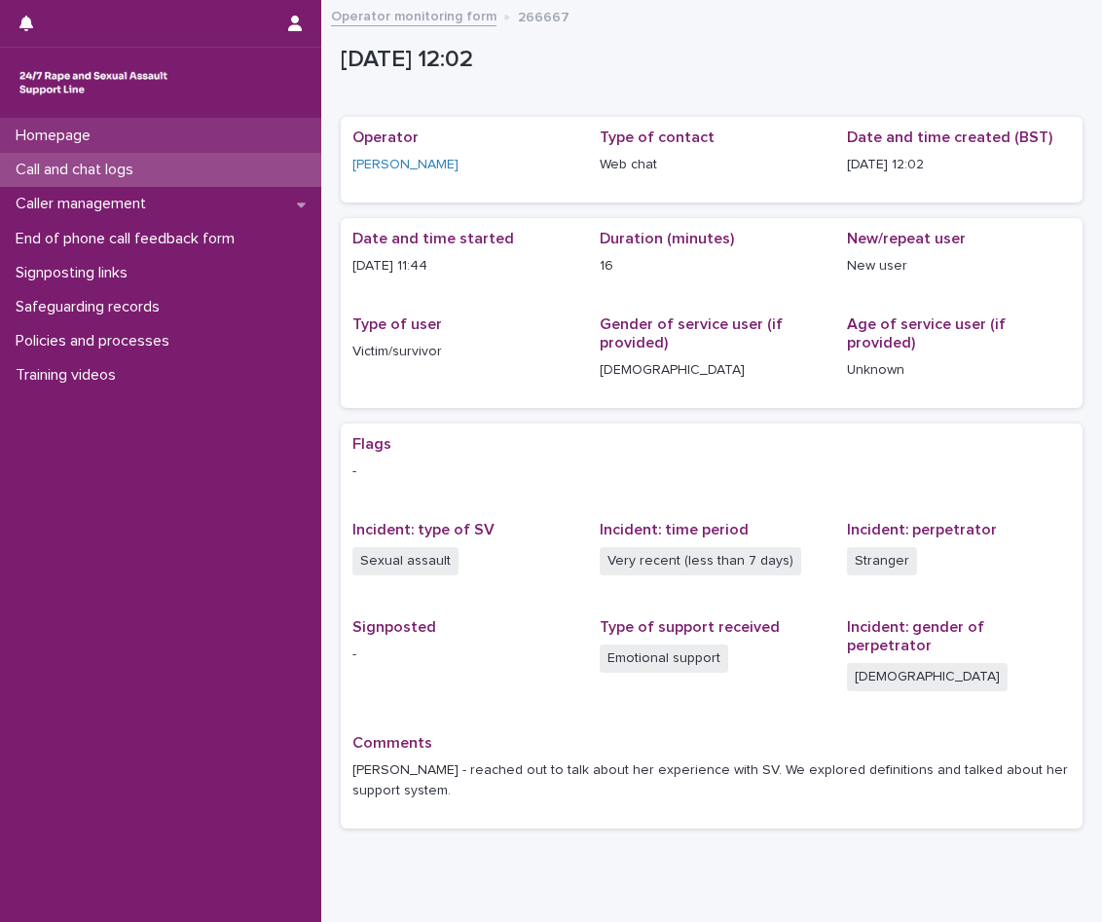 The height and width of the screenshot is (922, 1102). Describe the element at coordinates (959, 266) in the screenshot. I see `p: New user` at that location.